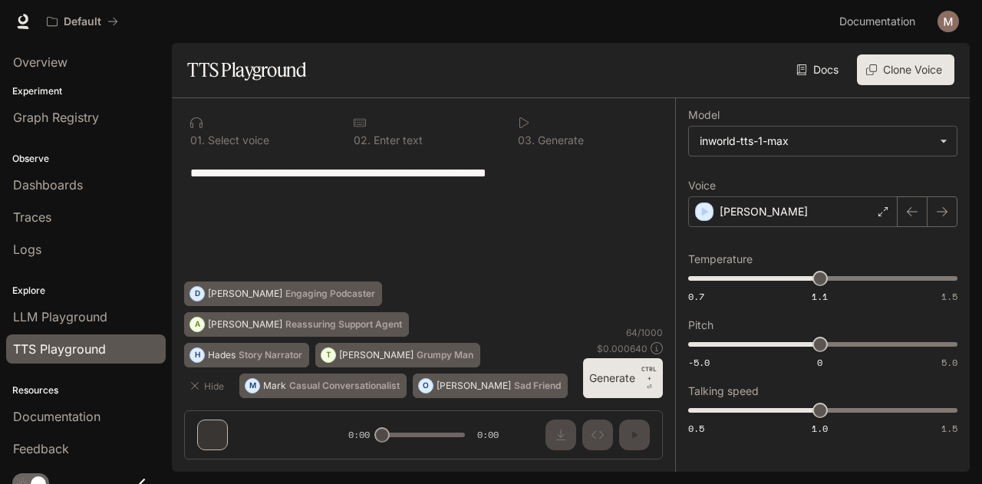 This screenshot has height=484, width=982. I want to click on div: H, so click(197, 355).